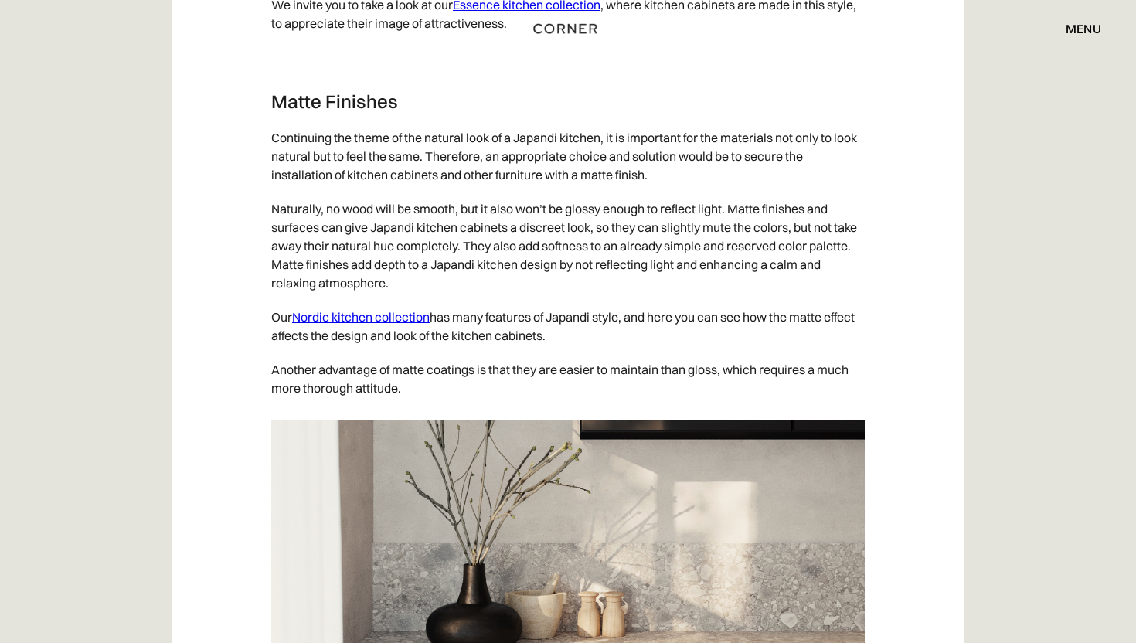 The height and width of the screenshot is (643, 1136). What do you see at coordinates (568, 29) in the screenshot?
I see `a: home` at bounding box center [568, 29].